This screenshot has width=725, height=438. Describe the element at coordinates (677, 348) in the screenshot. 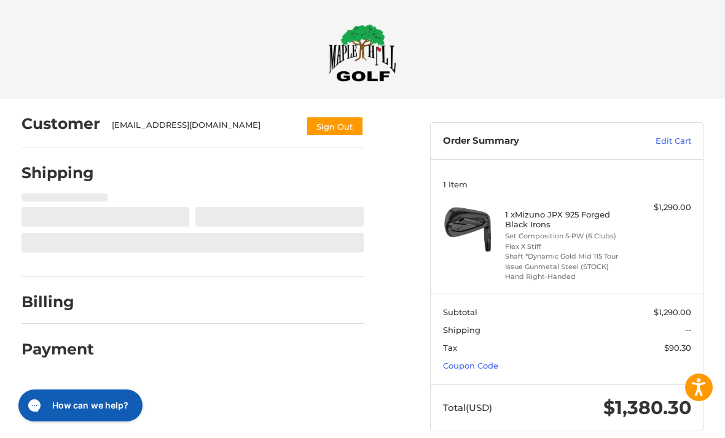

I see `span: $90.30` at that location.